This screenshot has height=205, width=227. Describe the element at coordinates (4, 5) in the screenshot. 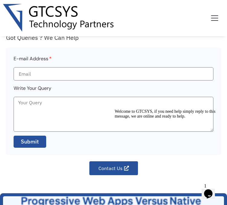

I see `span: 1` at that location.